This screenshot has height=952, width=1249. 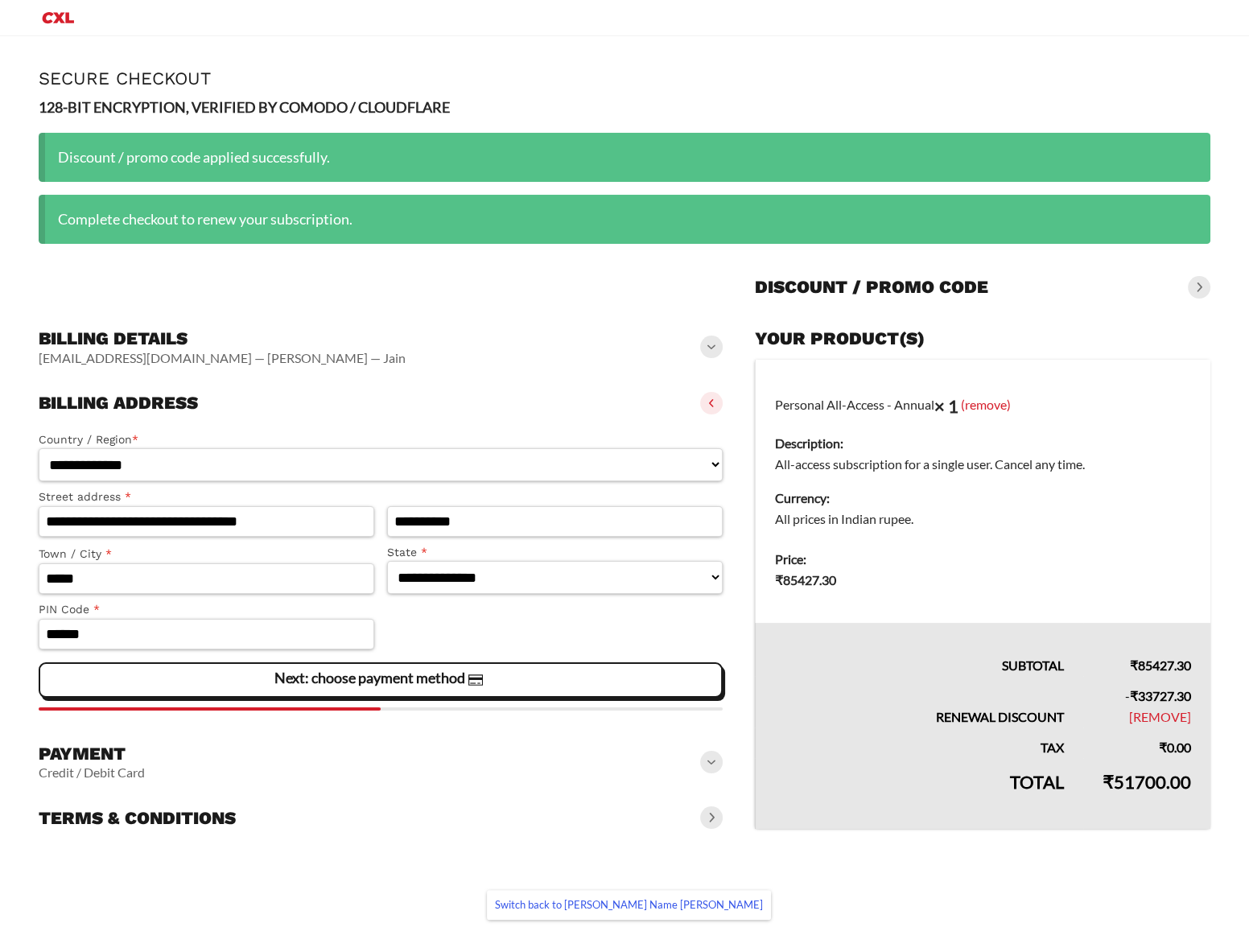 I want to click on a: (remove), so click(x=986, y=403).